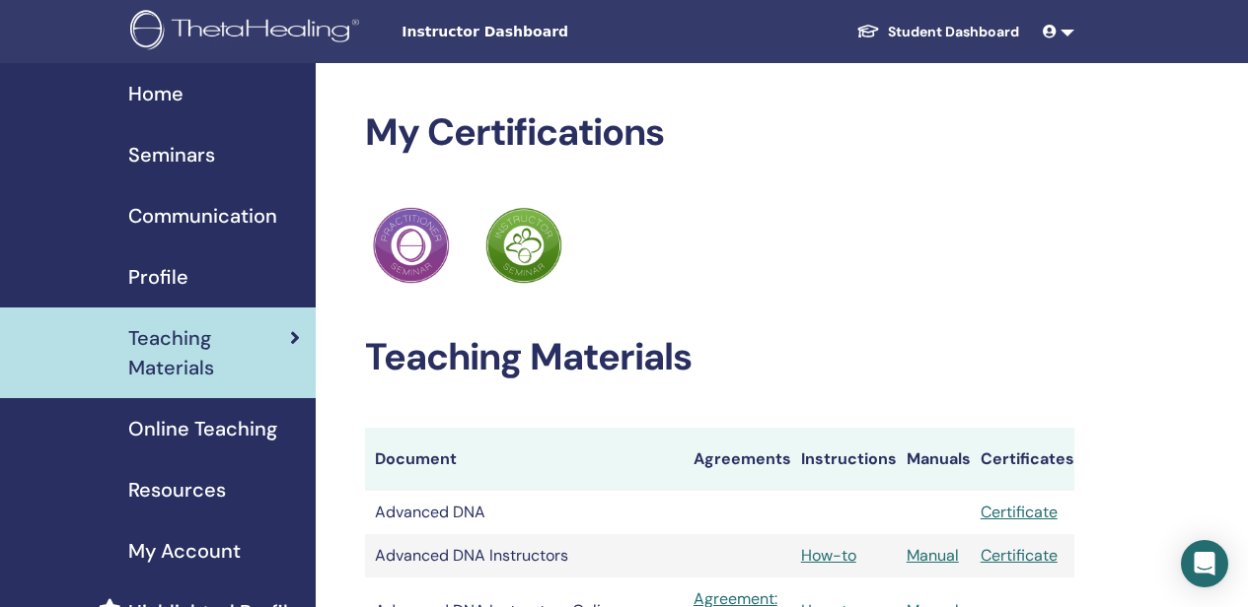 This screenshot has width=1248, height=607. What do you see at coordinates (158, 277) in the screenshot?
I see `span: Profile` at bounding box center [158, 277].